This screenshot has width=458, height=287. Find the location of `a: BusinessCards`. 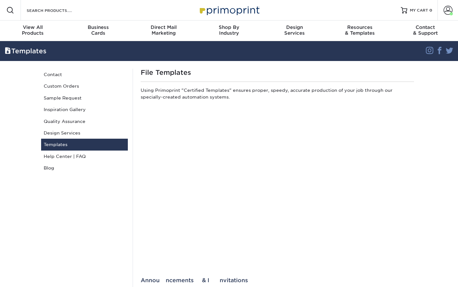

a: BusinessCards is located at coordinates (98, 31).